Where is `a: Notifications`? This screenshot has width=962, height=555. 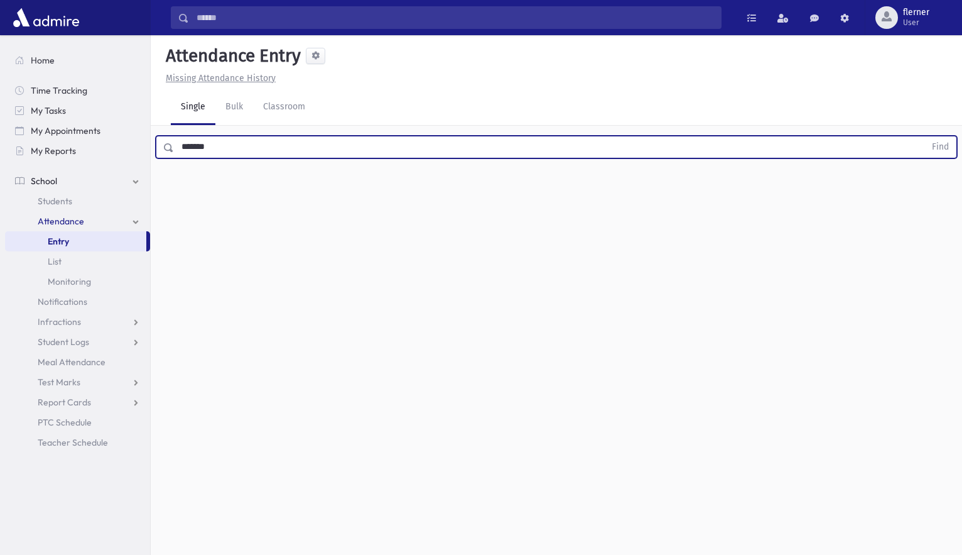 a: Notifications is located at coordinates (77, 301).